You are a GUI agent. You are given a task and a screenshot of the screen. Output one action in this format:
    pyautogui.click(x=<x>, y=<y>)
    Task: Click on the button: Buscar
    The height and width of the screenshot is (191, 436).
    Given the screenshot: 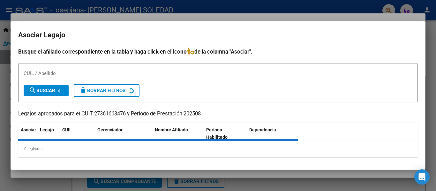 What is the action you would take?
    pyautogui.click(x=46, y=91)
    